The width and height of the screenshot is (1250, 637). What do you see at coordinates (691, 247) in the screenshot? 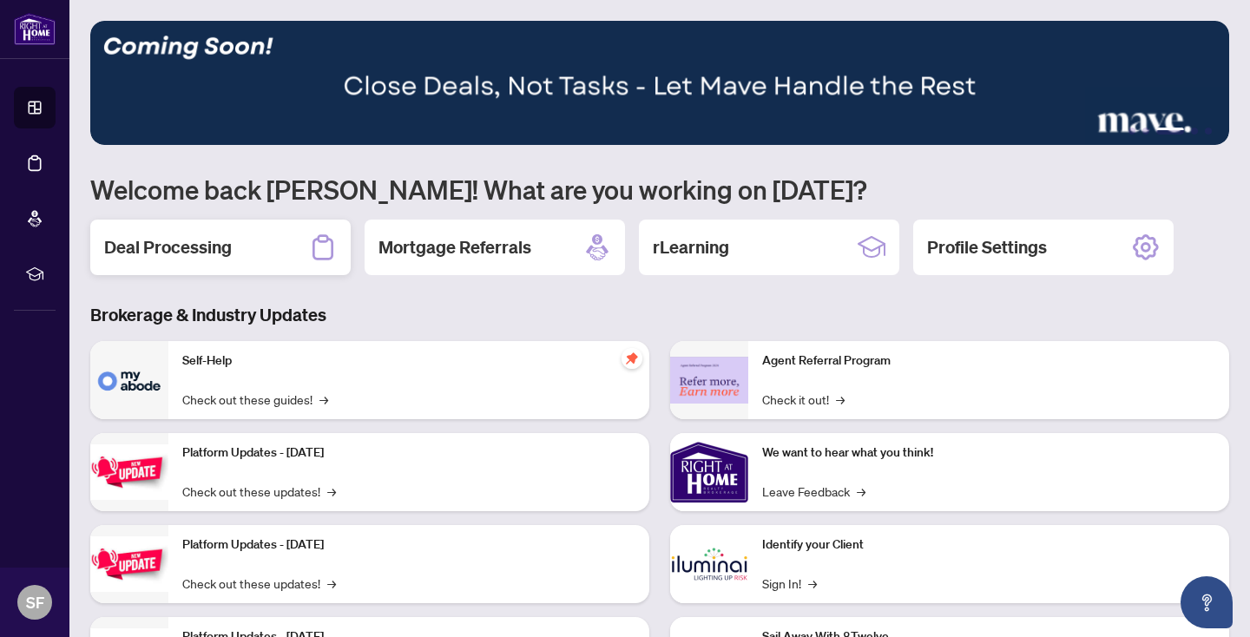
I see `h2: rLearning` at bounding box center [691, 247].